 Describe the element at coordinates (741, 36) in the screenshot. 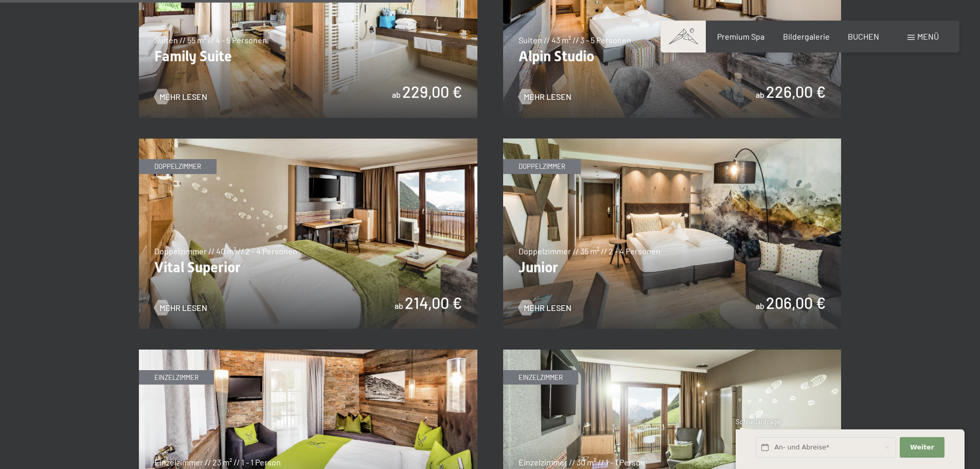

I see `a: Premium Spa` at that location.